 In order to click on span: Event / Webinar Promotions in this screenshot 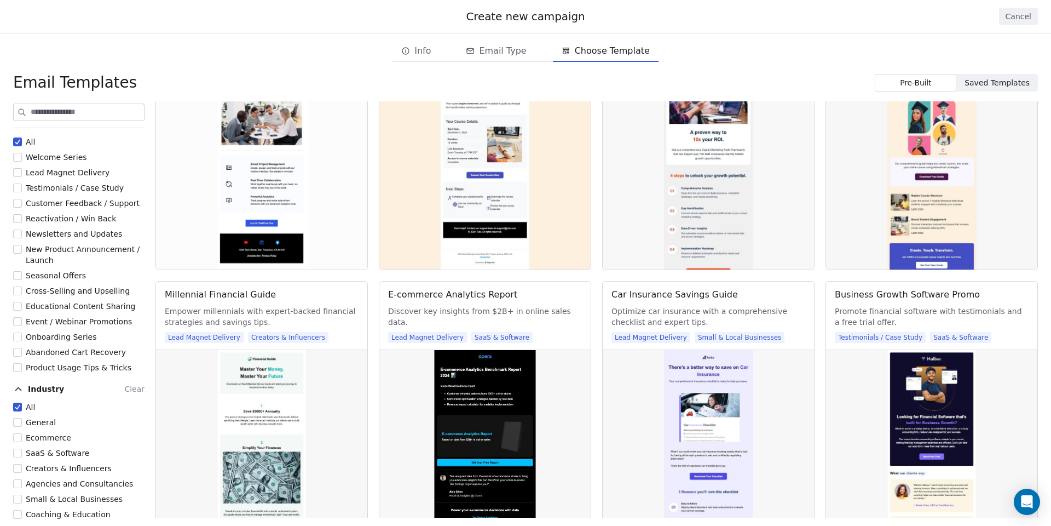, I will do `click(79, 321)`.